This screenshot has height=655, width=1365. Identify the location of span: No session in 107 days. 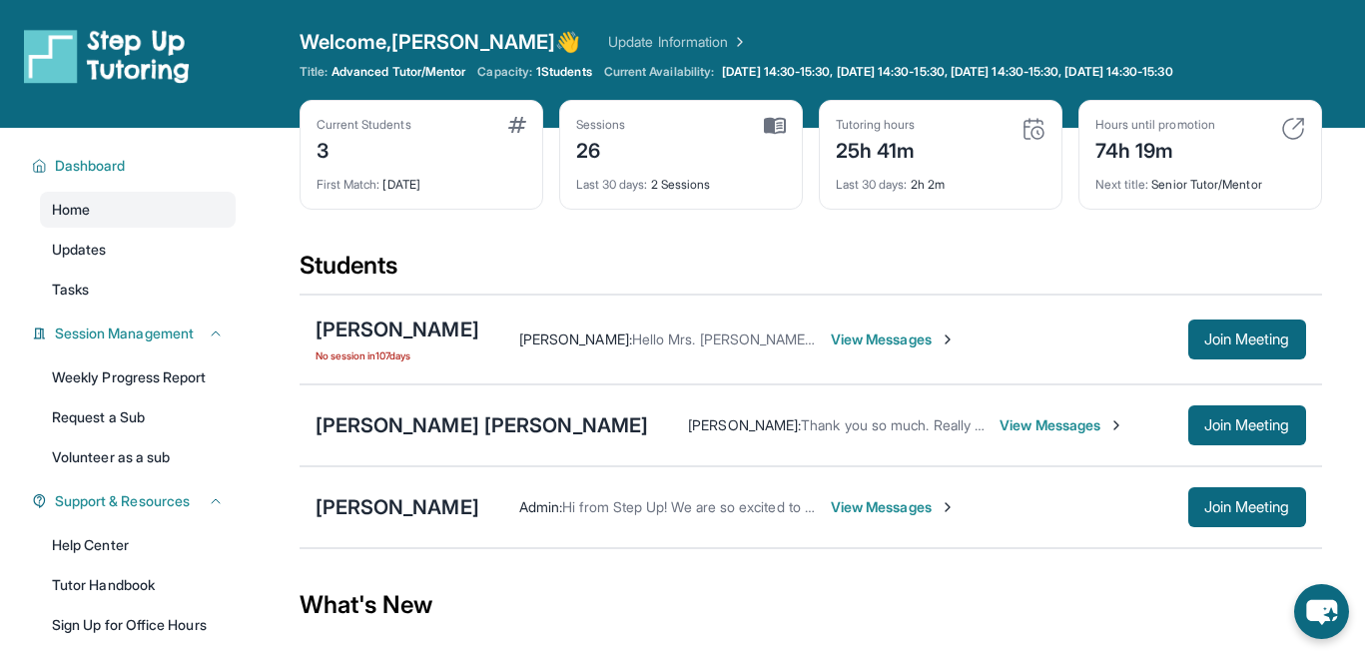
(397, 355).